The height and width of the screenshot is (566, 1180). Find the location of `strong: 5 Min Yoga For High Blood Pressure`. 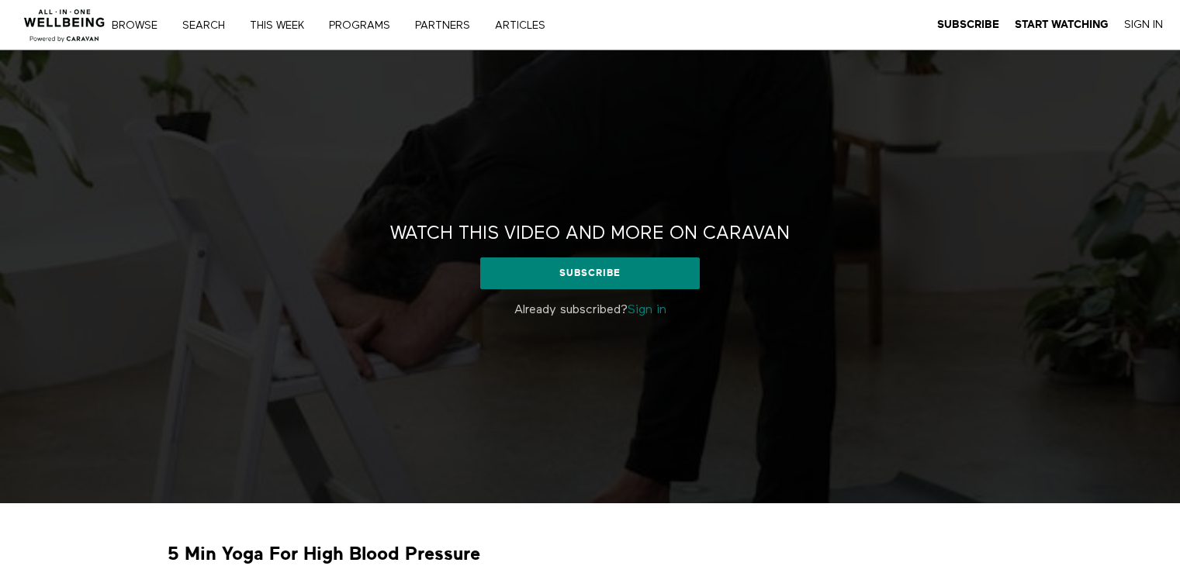

strong: 5 Min Yoga For High Blood Pressure is located at coordinates (323, 554).